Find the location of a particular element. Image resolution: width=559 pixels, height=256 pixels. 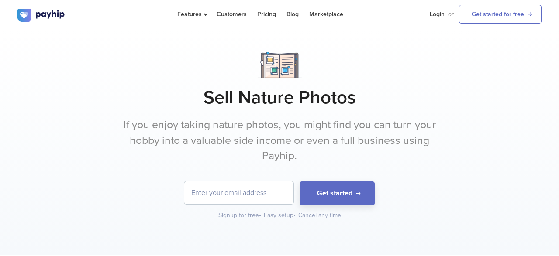

div: Cancel any time is located at coordinates (319, 216).